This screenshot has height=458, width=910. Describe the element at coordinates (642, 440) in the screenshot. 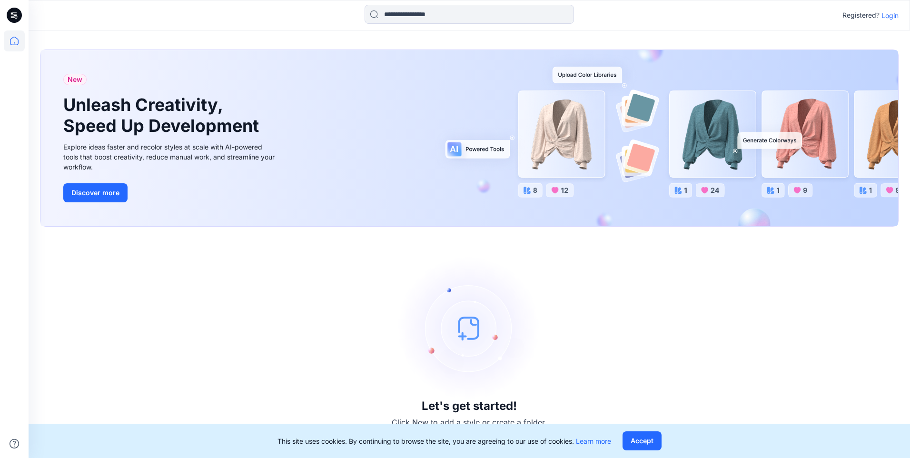

I see `button: Accept` at that location.